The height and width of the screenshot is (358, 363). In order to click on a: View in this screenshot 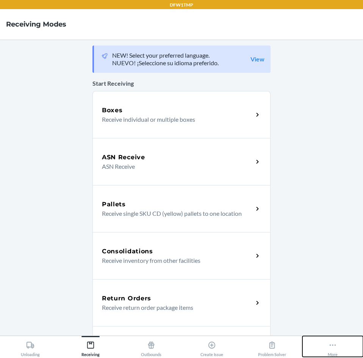, I will do `click(257, 59)`.